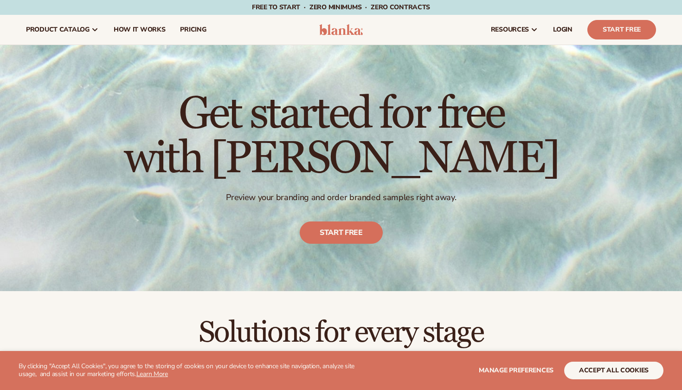  I want to click on h2: Solutions for every stage, so click(341, 332).